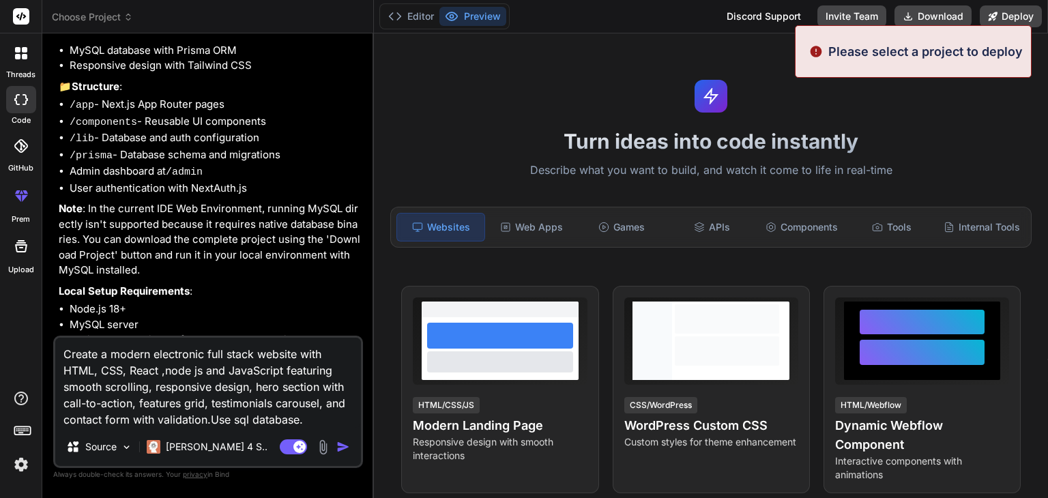 The image size is (1048, 498). What do you see at coordinates (153, 447) in the screenshot?
I see `img: Claude 4 Sonnet` at bounding box center [153, 447].